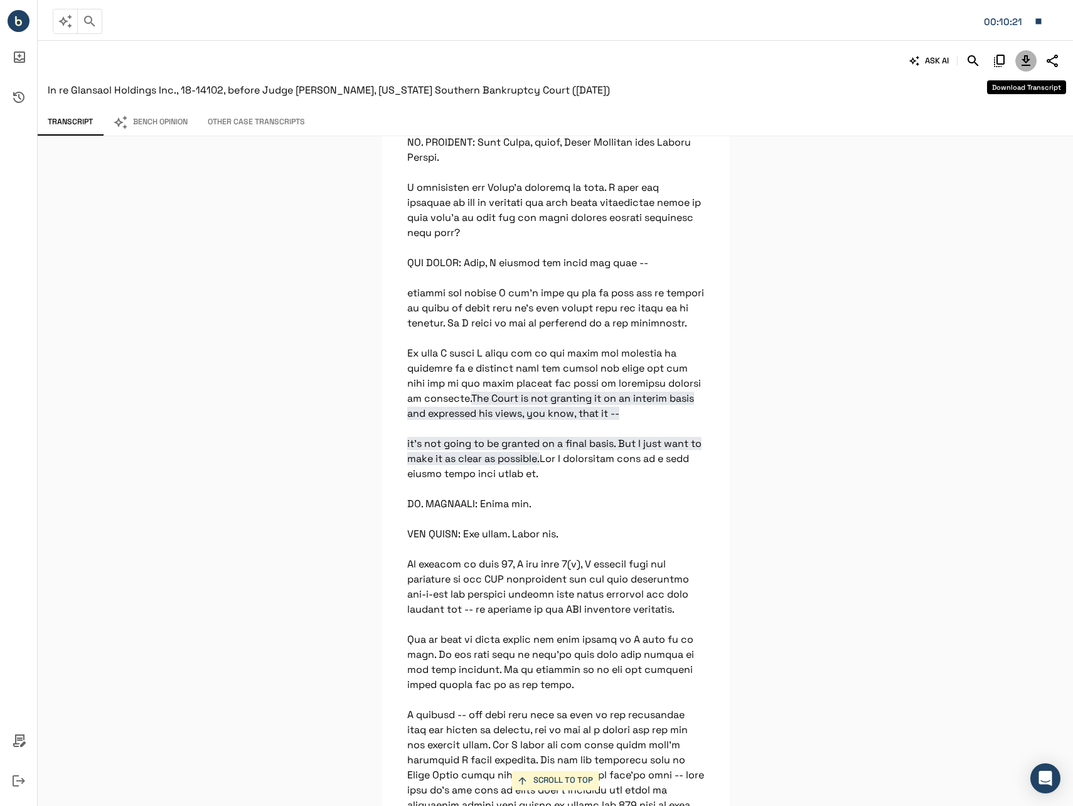  Describe the element at coordinates (1052, 61) in the screenshot. I see `button: Share Transcript` at that location.